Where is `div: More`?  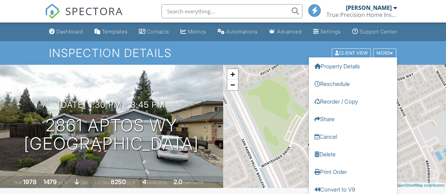
div: More is located at coordinates (385, 53).